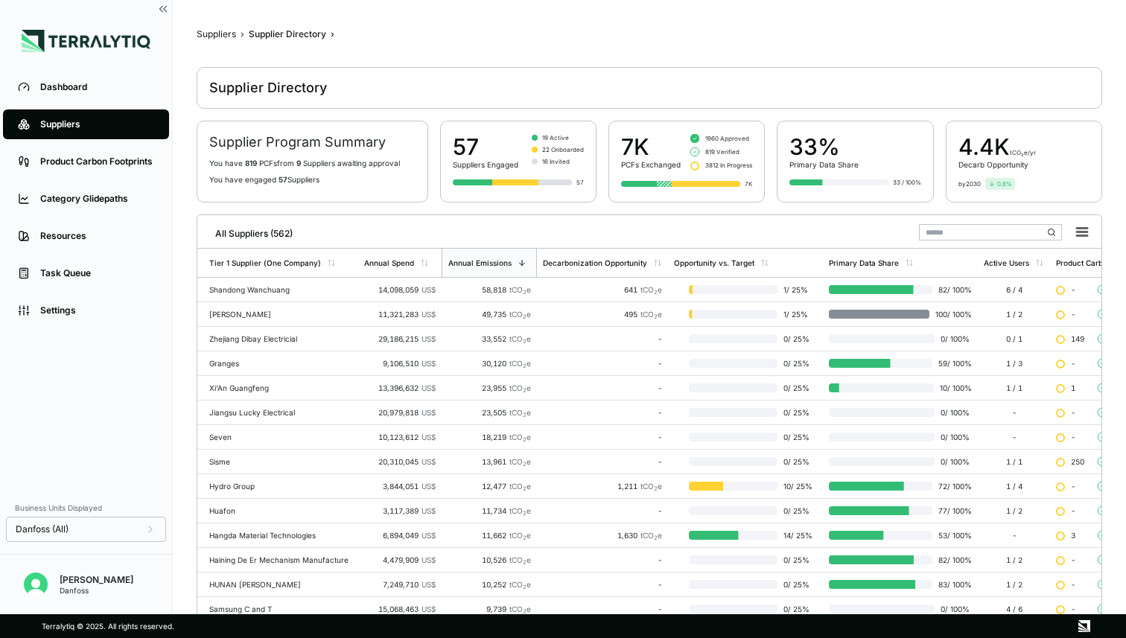 Image resolution: width=1126 pixels, height=638 pixels. Describe the element at coordinates (1023, 153) in the screenshot. I see `span: tCO₂e/yr` at that location.